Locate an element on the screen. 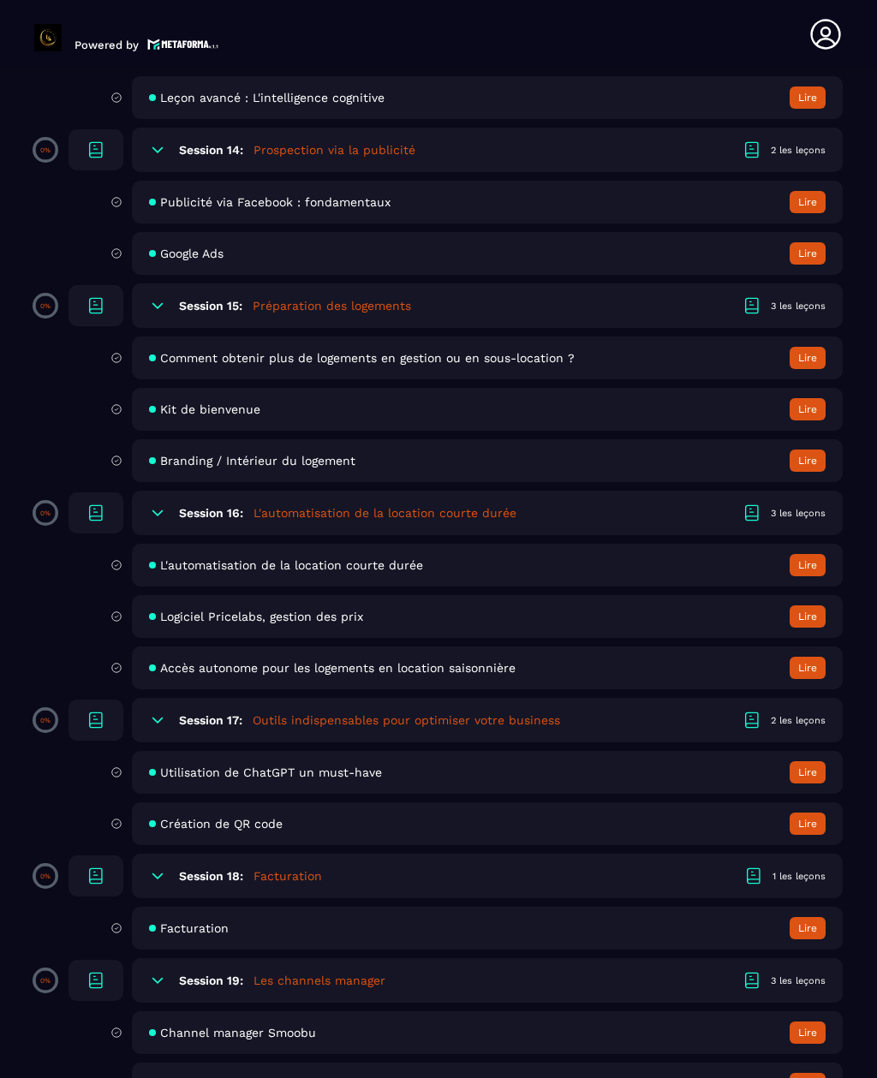 This screenshot has width=877, height=1078. h6: Session 16: is located at coordinates (211, 513).